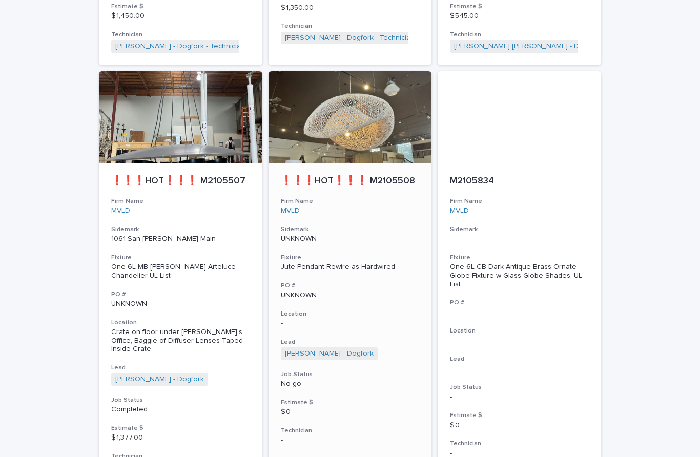 The width and height of the screenshot is (700, 457). I want to click on div: One 6L CB Dark Antique Brass Ornate Globe Fixture w Glass Globe Shades, UL List, so click(519, 276).